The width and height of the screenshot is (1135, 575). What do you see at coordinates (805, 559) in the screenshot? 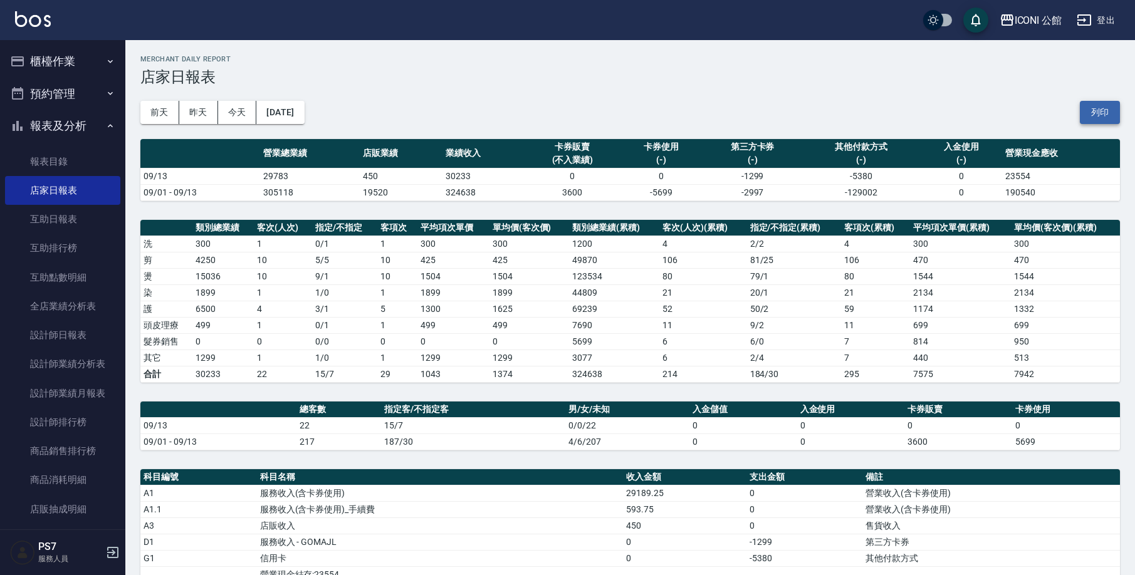
I see `td: -5380` at bounding box center [805, 559].